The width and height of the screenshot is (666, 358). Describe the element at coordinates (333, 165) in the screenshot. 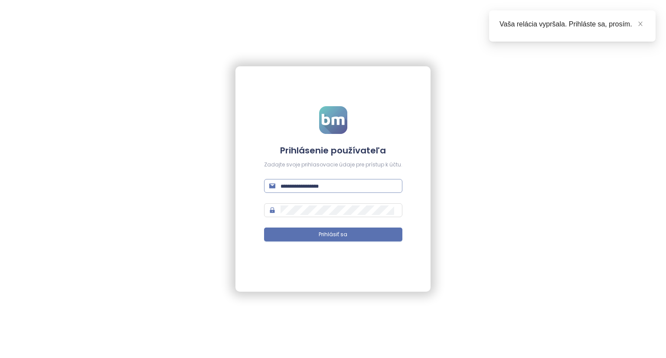

I see `div: Zadajte svoje prihlasovacie údaje pre prístup k účtu.` at that location.